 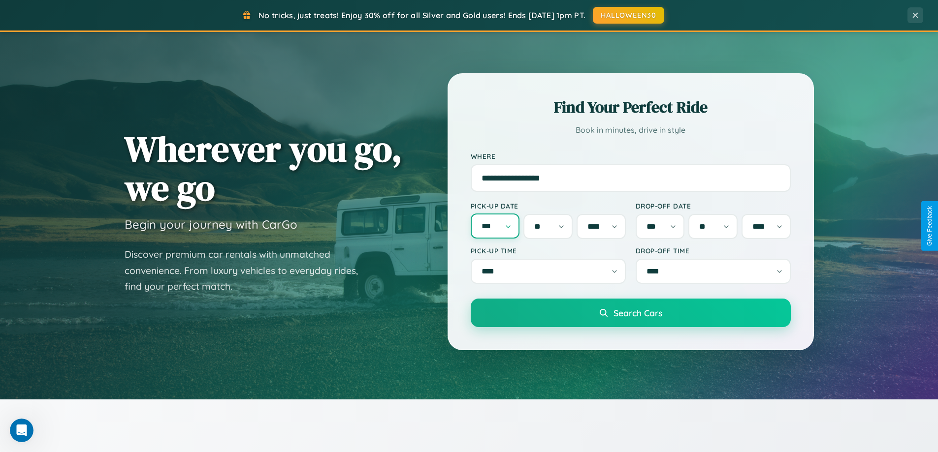 What do you see at coordinates (548, 206) in the screenshot?
I see `label: Pick-up Date` at bounding box center [548, 206].